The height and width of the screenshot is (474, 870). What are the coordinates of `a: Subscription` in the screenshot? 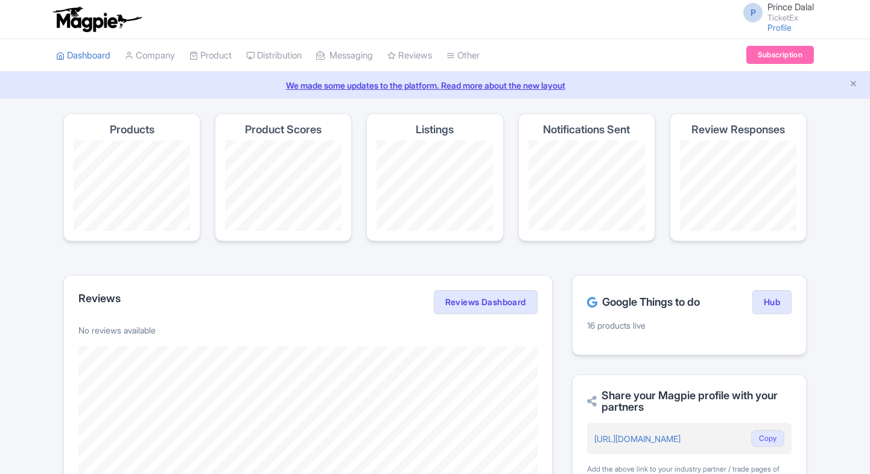 It's located at (780, 55).